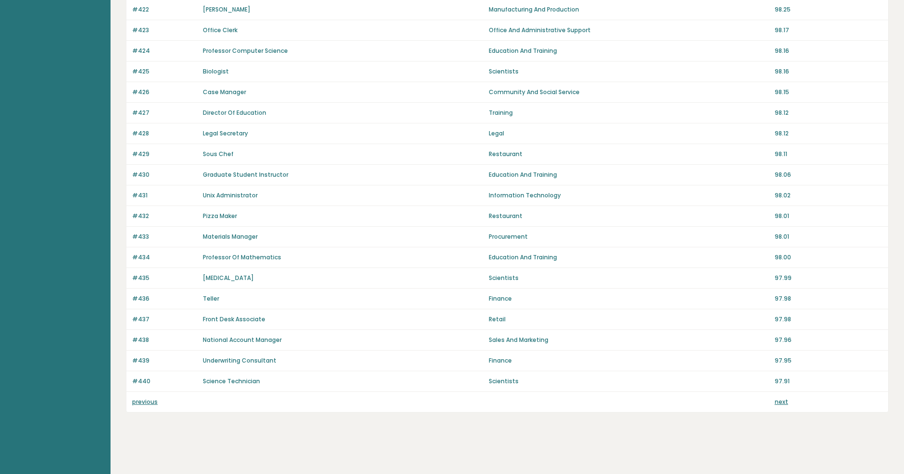 The height and width of the screenshot is (474, 904). What do you see at coordinates (829, 258) in the screenshot?
I see `p: 98.00` at bounding box center [829, 258].